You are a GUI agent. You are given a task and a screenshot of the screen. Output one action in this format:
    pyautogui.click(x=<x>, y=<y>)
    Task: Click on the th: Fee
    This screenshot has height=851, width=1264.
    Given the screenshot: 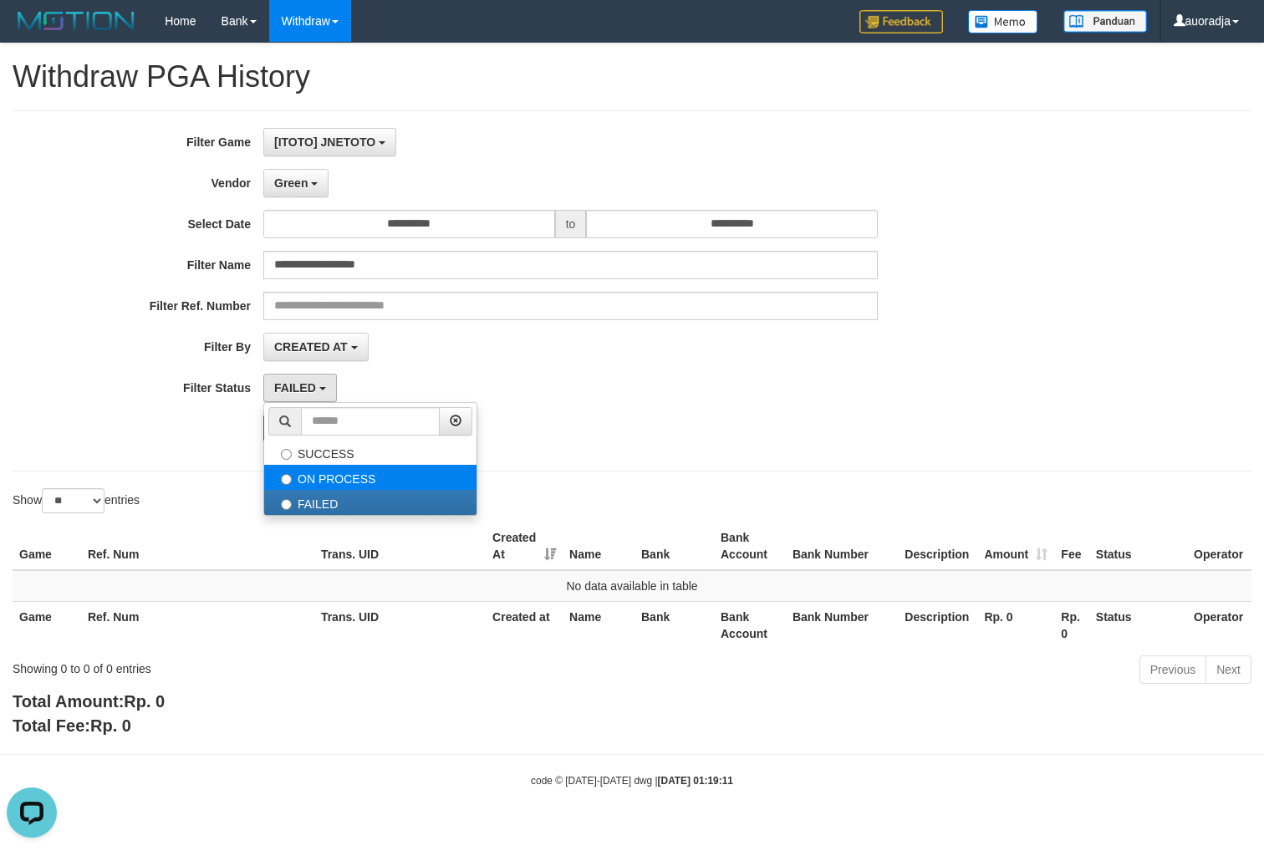 What is the action you would take?
    pyautogui.click(x=1071, y=546)
    